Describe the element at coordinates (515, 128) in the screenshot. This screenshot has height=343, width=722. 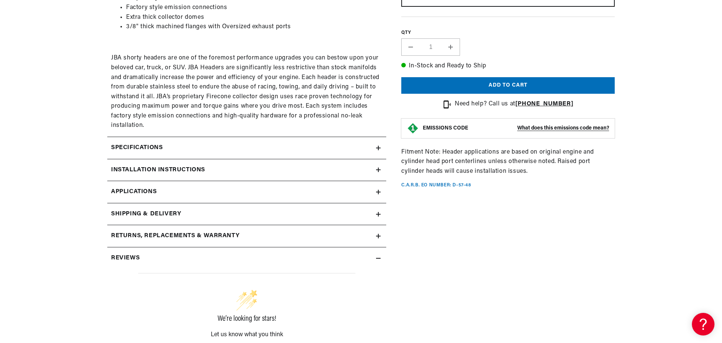
I see `button: EMISSIONS CODEWhat does this emissions code mean?` at that location.